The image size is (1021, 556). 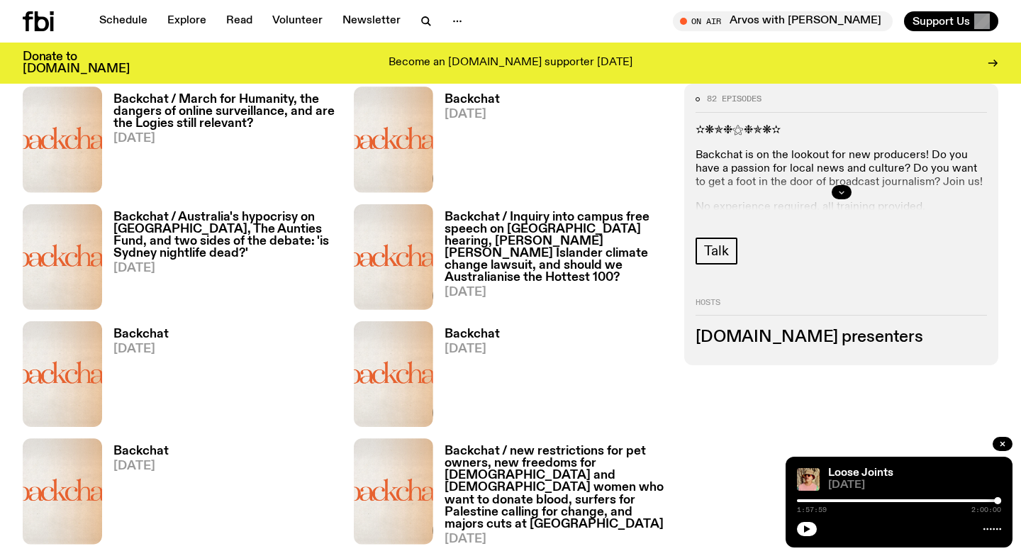 I want to click on h3: Backchat / March for Humanity, the dangers of online surveillance, and are the Logies still relev..., so click(x=225, y=111).